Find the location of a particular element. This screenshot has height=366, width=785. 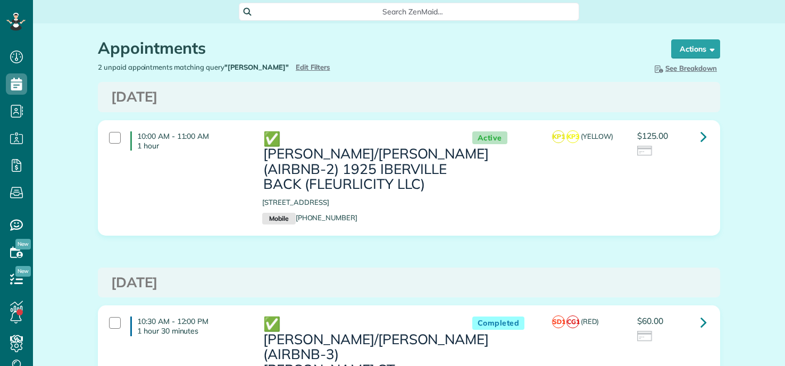

h4: 10:30 AM - 12:00 PM is located at coordinates (188, 326).